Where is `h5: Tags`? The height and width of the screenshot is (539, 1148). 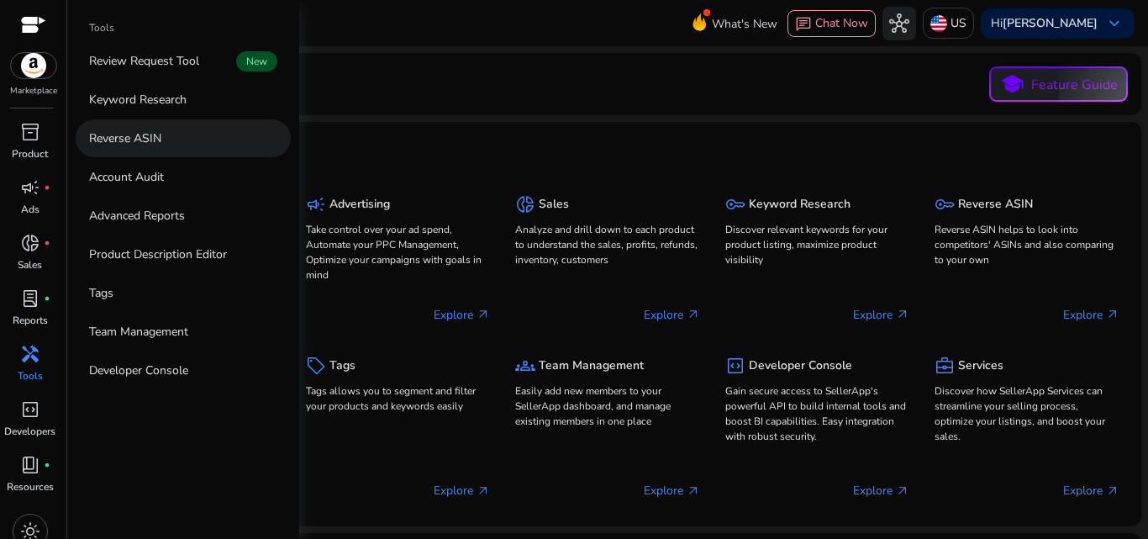
h5: Tags is located at coordinates (342, 365).